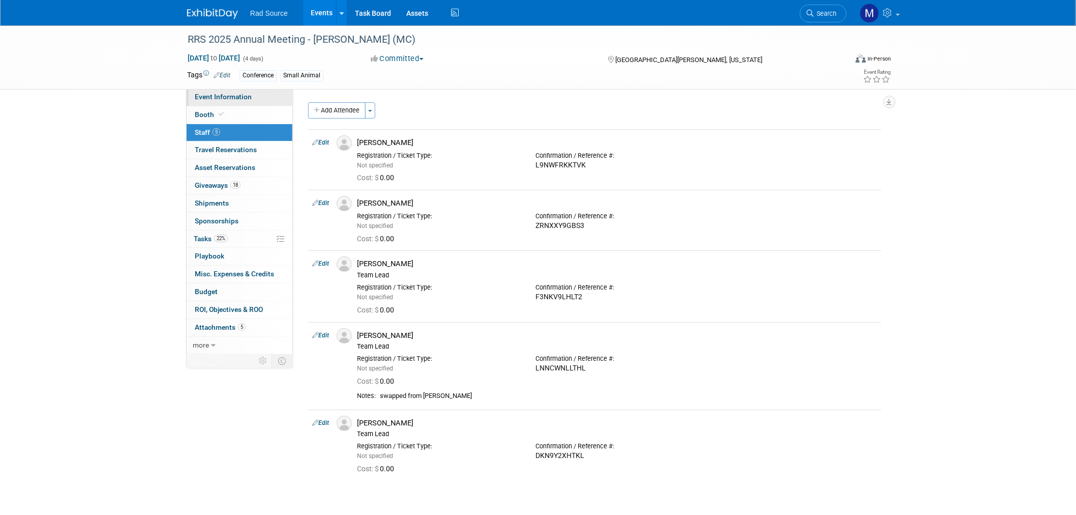  What do you see at coordinates (826, 13) in the screenshot?
I see `span: Search` at bounding box center [826, 13].